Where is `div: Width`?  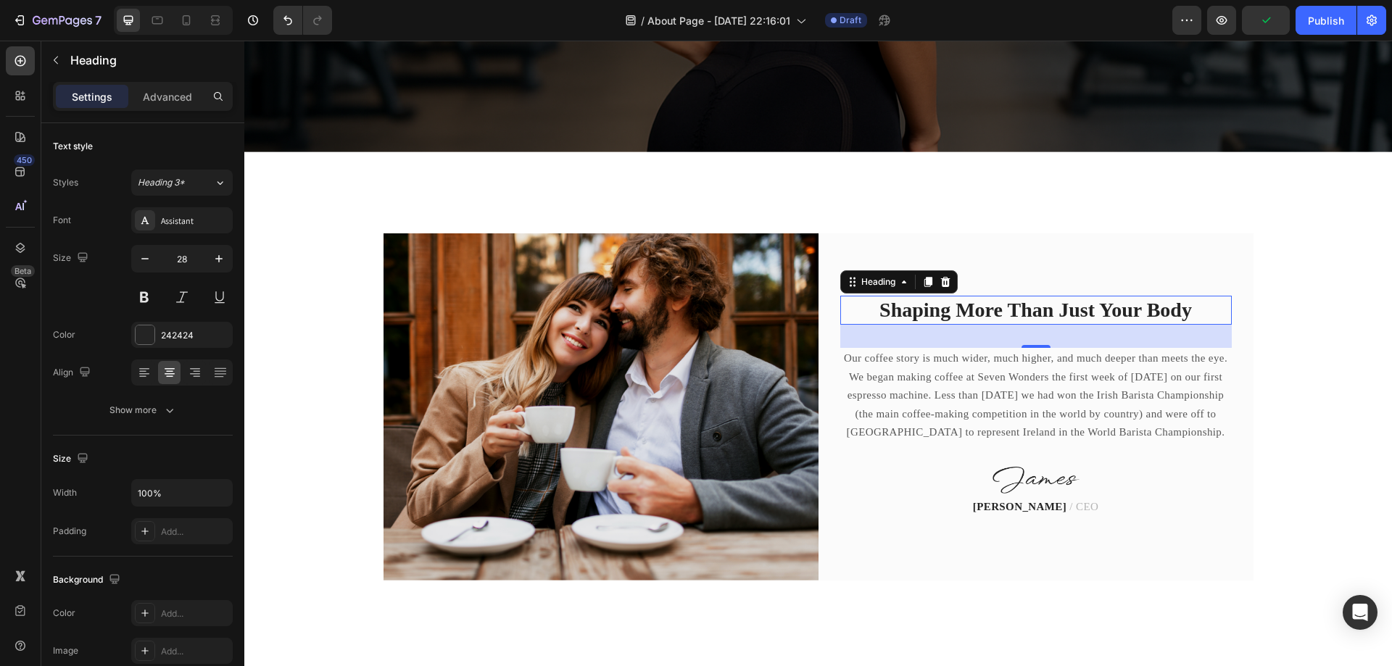
div: Width is located at coordinates (65, 493).